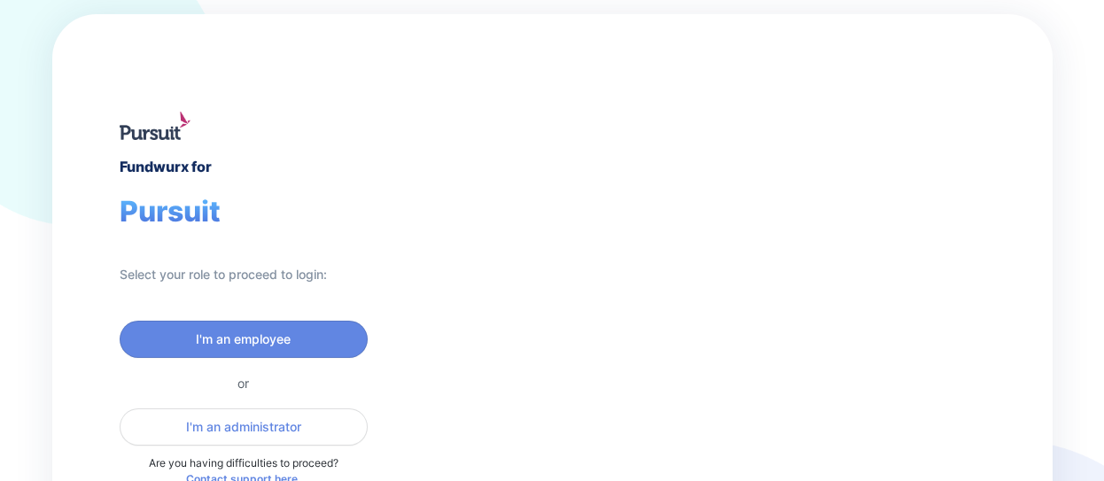 This screenshot has height=481, width=1104. What do you see at coordinates (243, 339) in the screenshot?
I see `span: I'm an employee` at bounding box center [243, 339].